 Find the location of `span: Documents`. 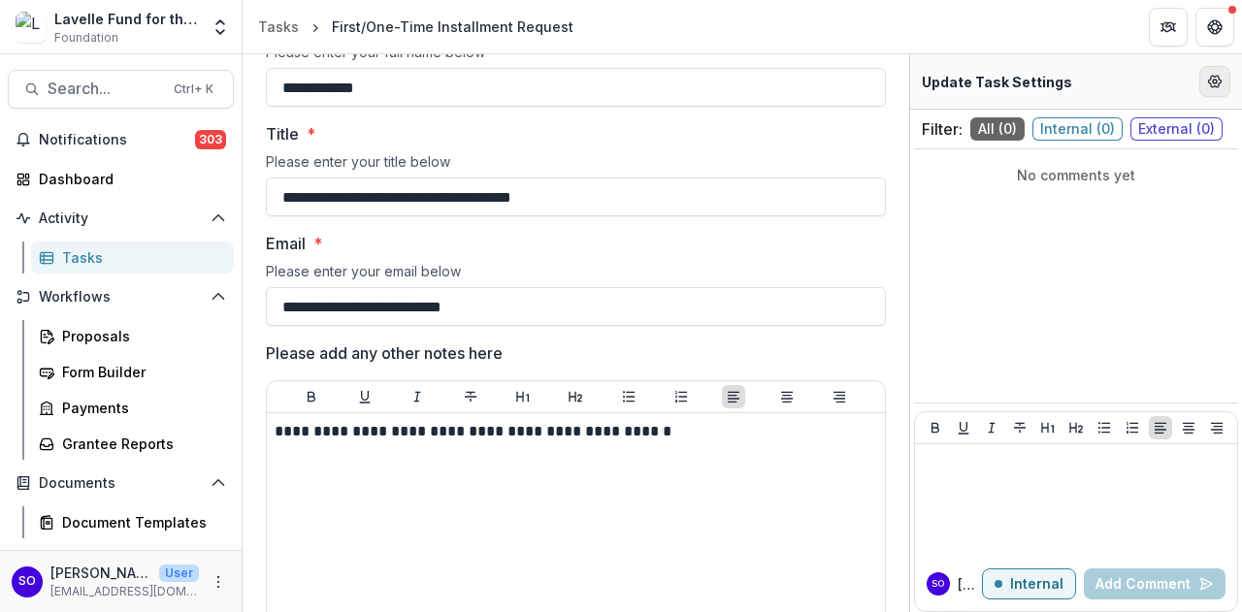

span: Documents is located at coordinates (120, 483).